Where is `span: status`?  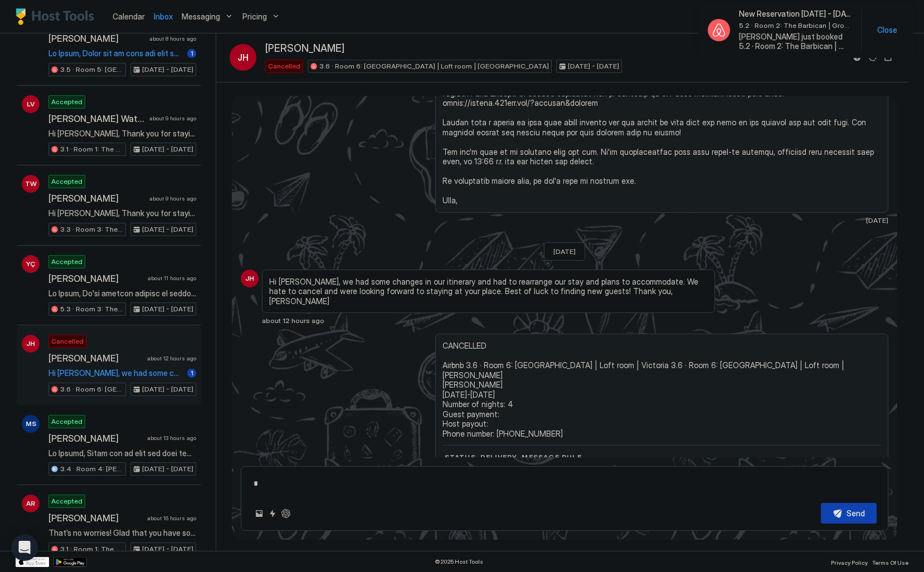
span: status is located at coordinates (460, 458).